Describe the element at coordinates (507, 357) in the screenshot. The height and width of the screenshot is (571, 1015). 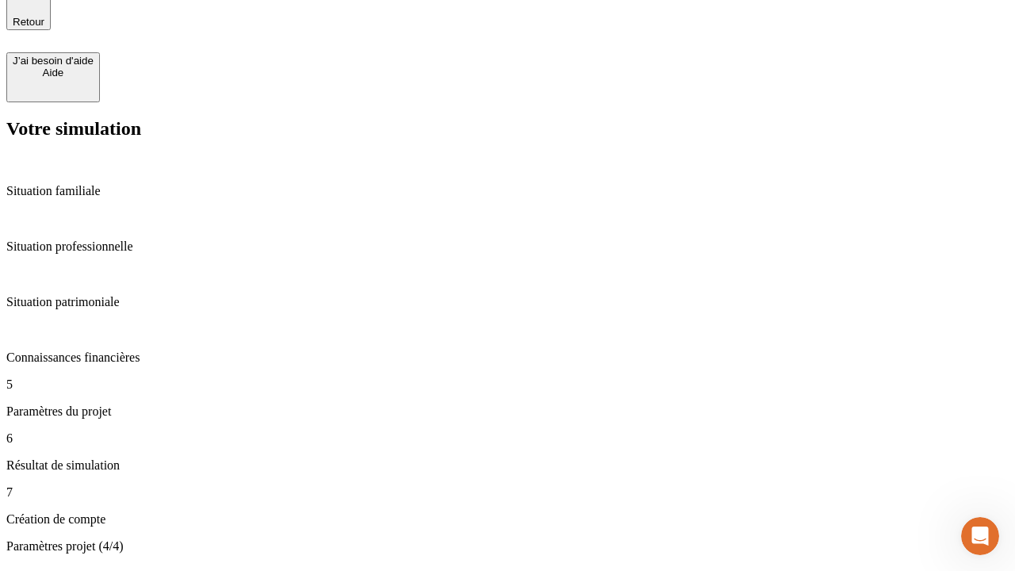
I see `p: Connaissances financières` at that location.